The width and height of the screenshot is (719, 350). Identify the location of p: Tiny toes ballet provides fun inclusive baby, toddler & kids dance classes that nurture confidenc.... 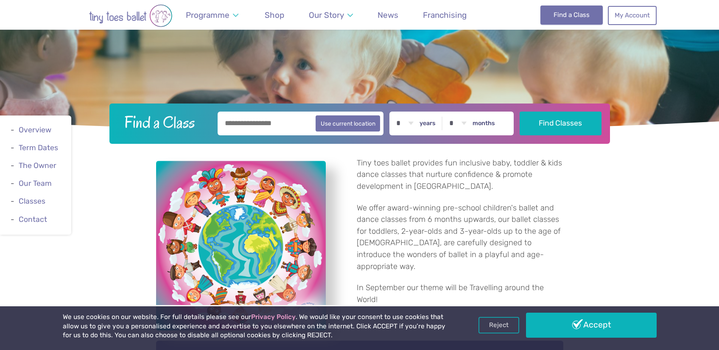
(460, 175).